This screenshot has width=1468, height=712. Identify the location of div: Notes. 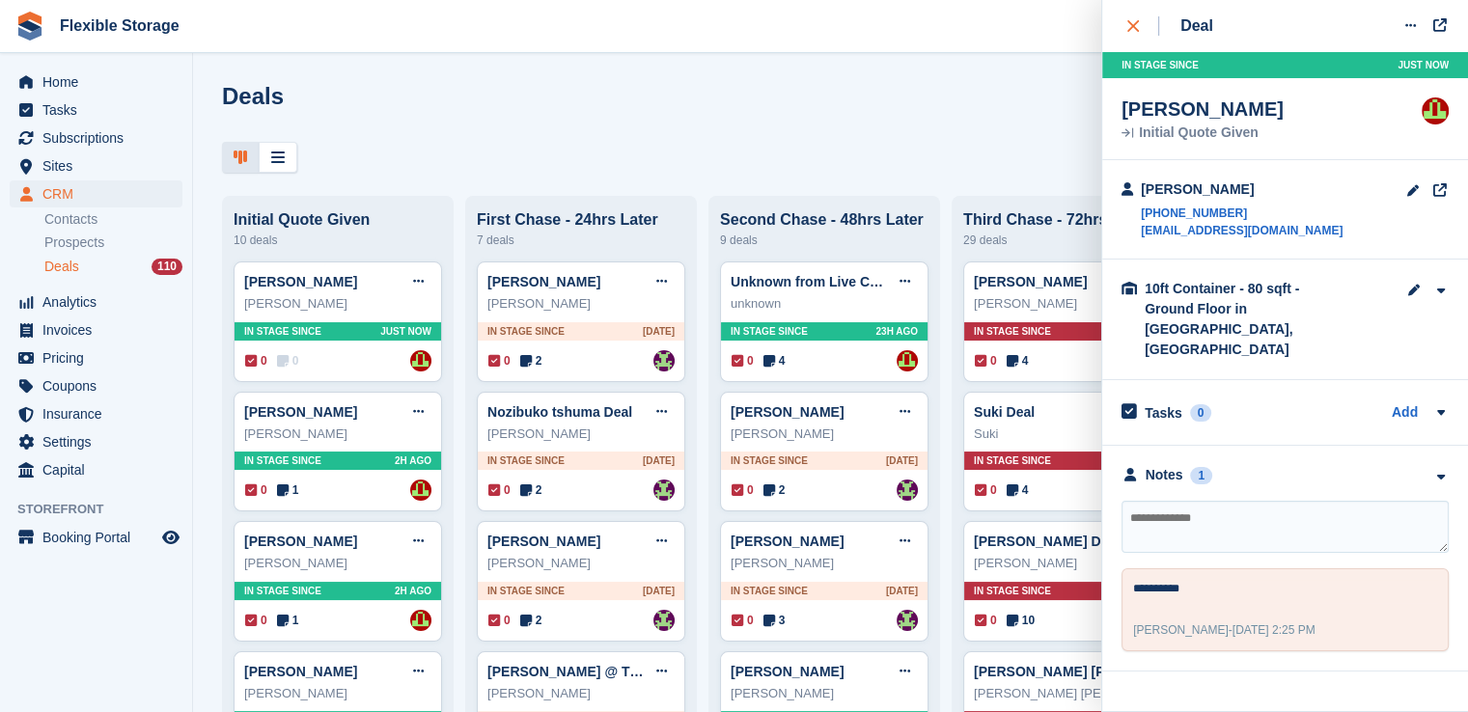
(1164, 475).